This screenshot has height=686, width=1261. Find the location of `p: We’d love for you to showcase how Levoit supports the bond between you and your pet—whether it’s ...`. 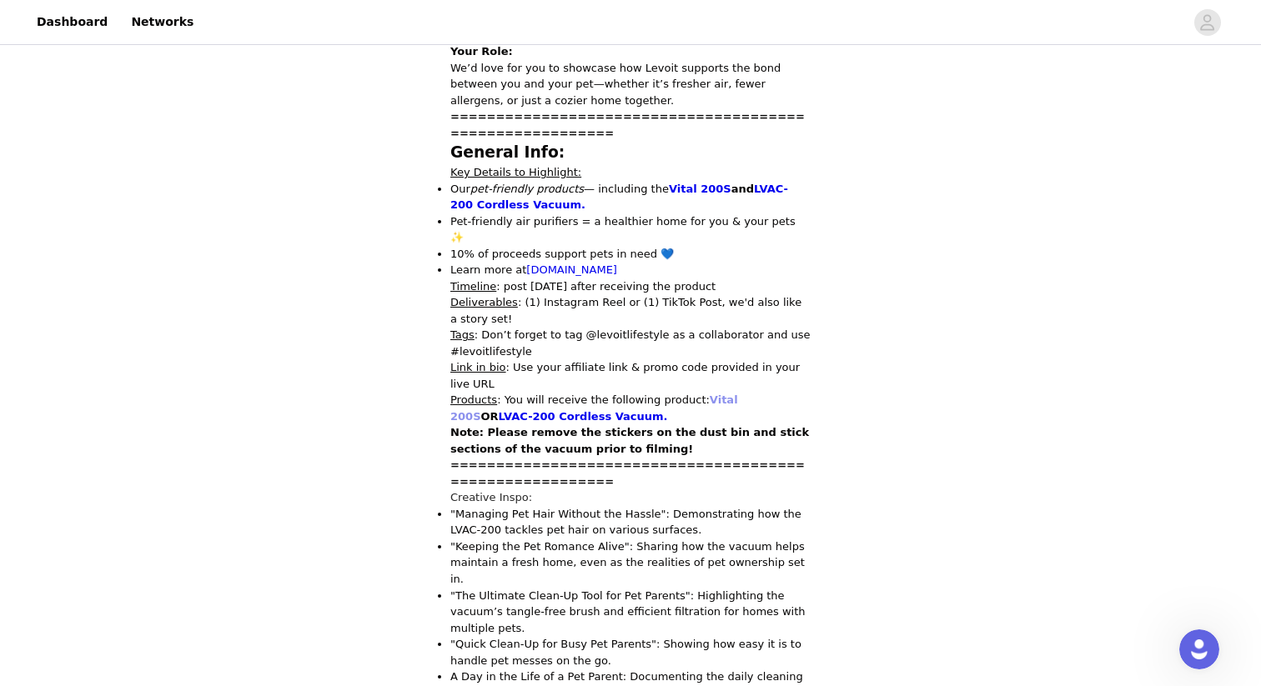

p: We’d love for you to showcase how Levoit supports the bond between you and your pet—whether it’s ... is located at coordinates (631, 76).